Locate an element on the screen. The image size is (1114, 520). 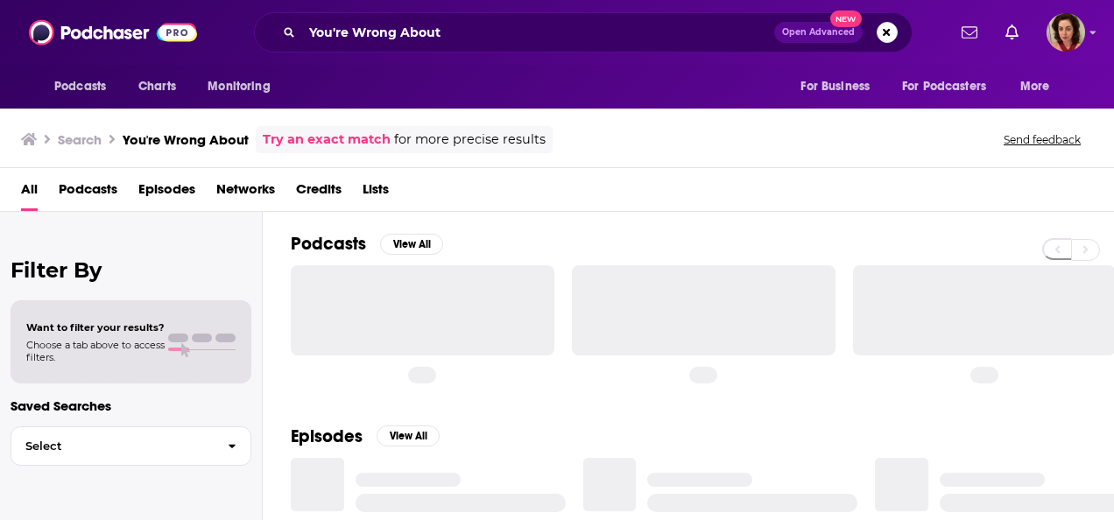
h2: Podcasts is located at coordinates (328, 243).